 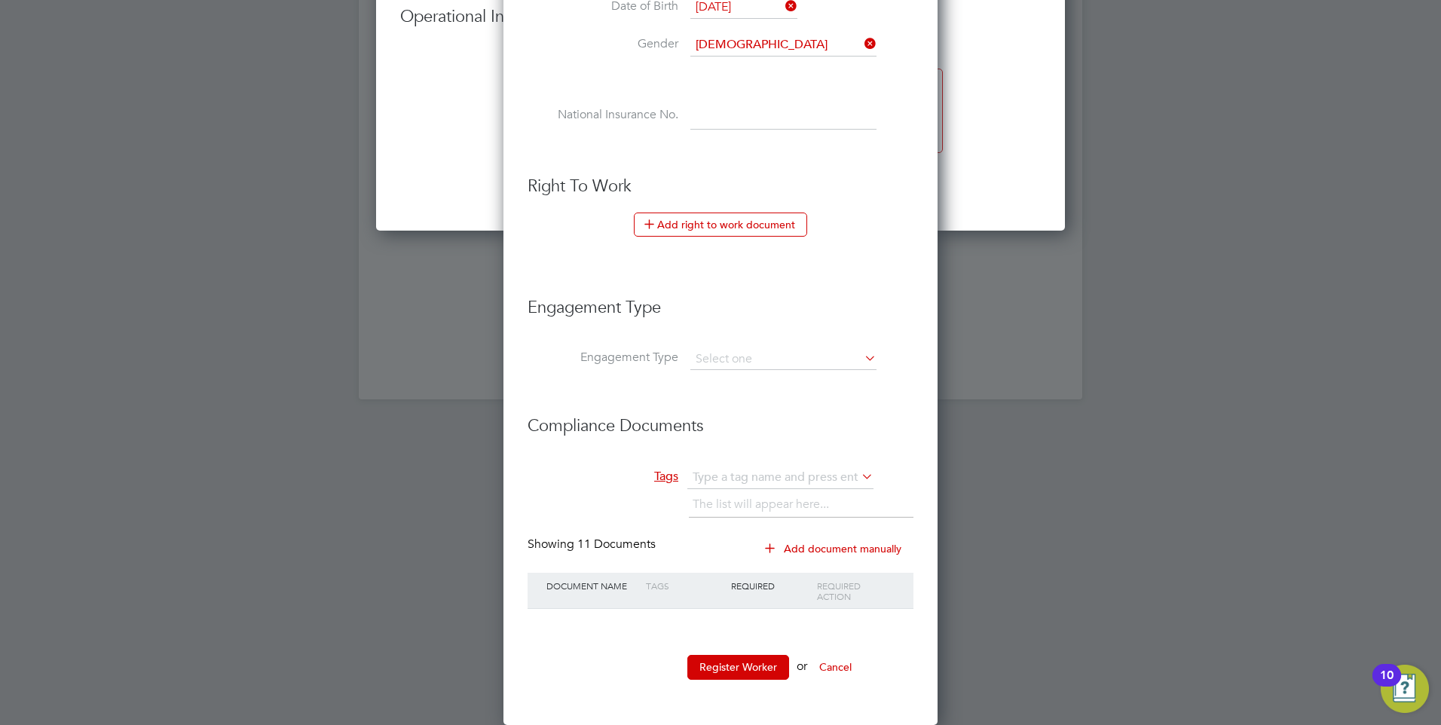 I want to click on h3: Engagement Type, so click(x=720, y=300).